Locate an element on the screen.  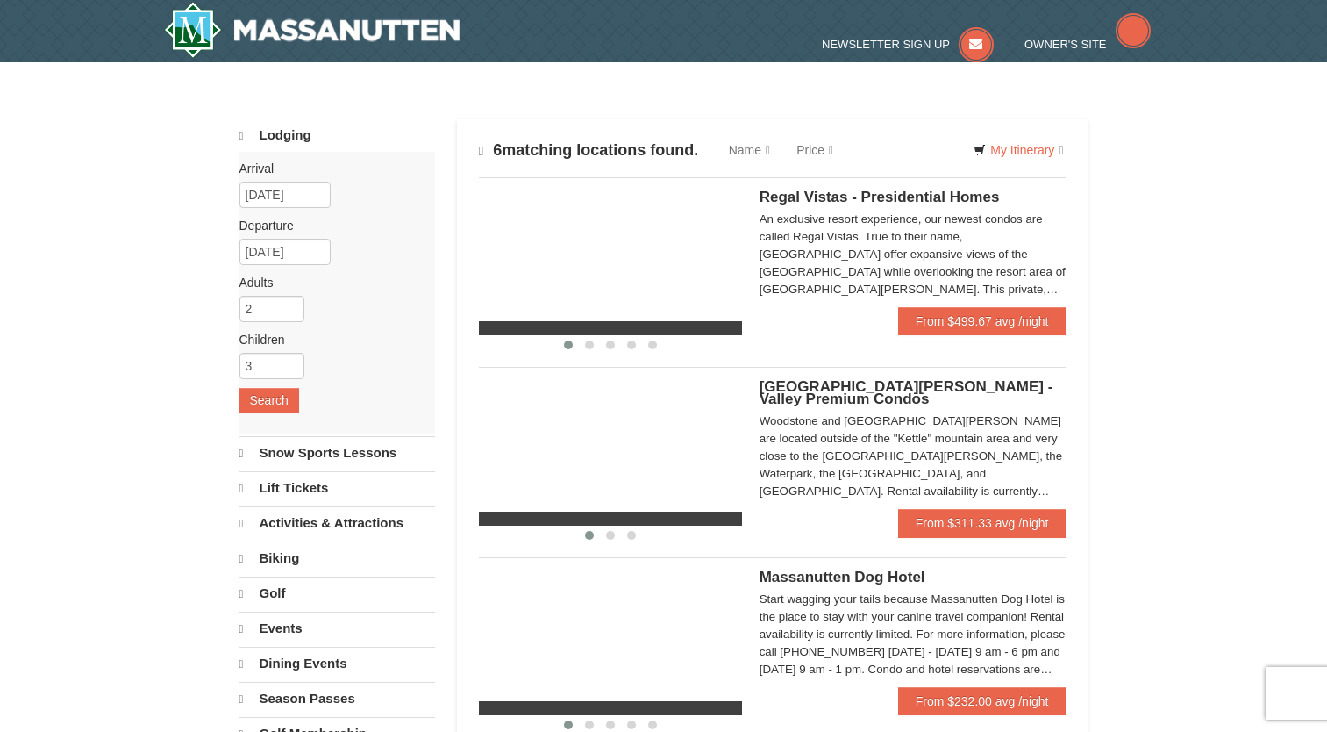
a: Snow Sports Lessons is located at coordinates (337, 453).